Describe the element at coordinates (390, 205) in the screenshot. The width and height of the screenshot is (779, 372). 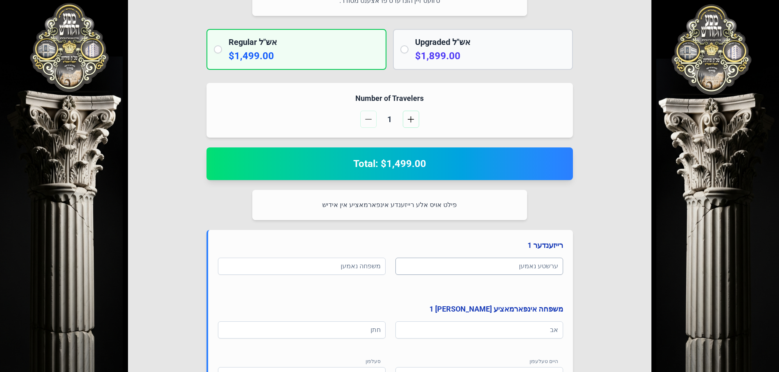
I see `p: פילט אויס אלע רייזענדע אינפארמאציע אין אידיש` at that location.